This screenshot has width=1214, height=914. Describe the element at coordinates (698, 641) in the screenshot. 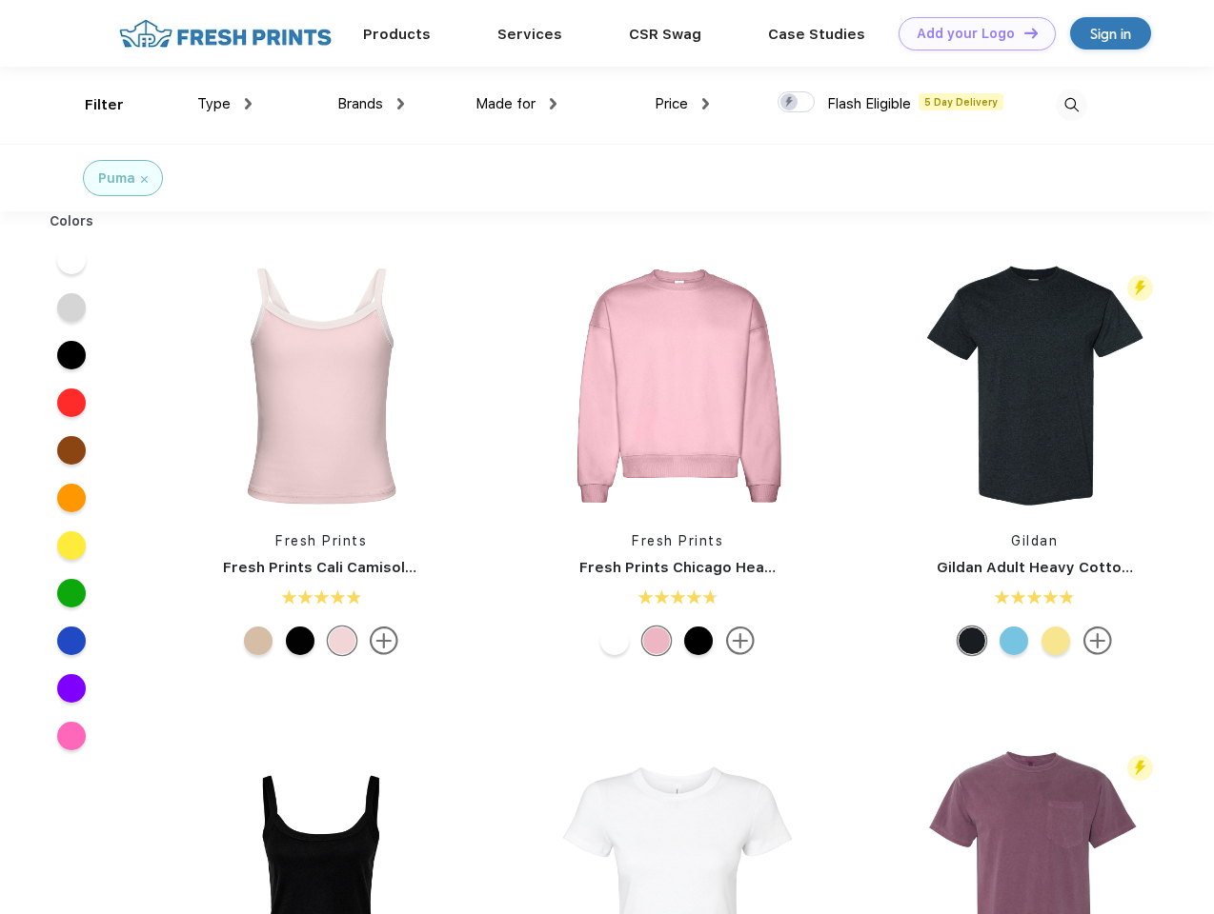

I see `div: Black` at that location.